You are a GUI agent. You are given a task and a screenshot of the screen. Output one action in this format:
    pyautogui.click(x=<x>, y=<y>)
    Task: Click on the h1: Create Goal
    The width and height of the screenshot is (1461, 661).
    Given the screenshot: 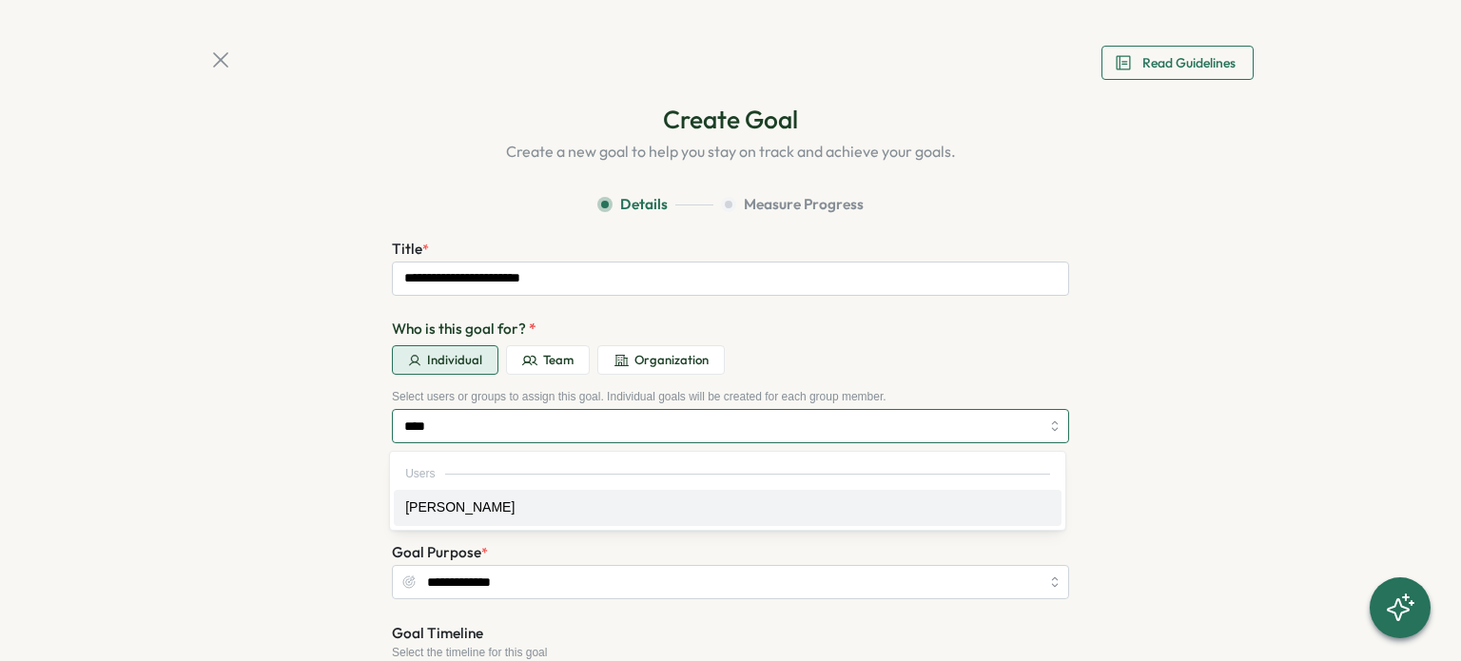 What is the action you would take?
    pyautogui.click(x=731, y=119)
    